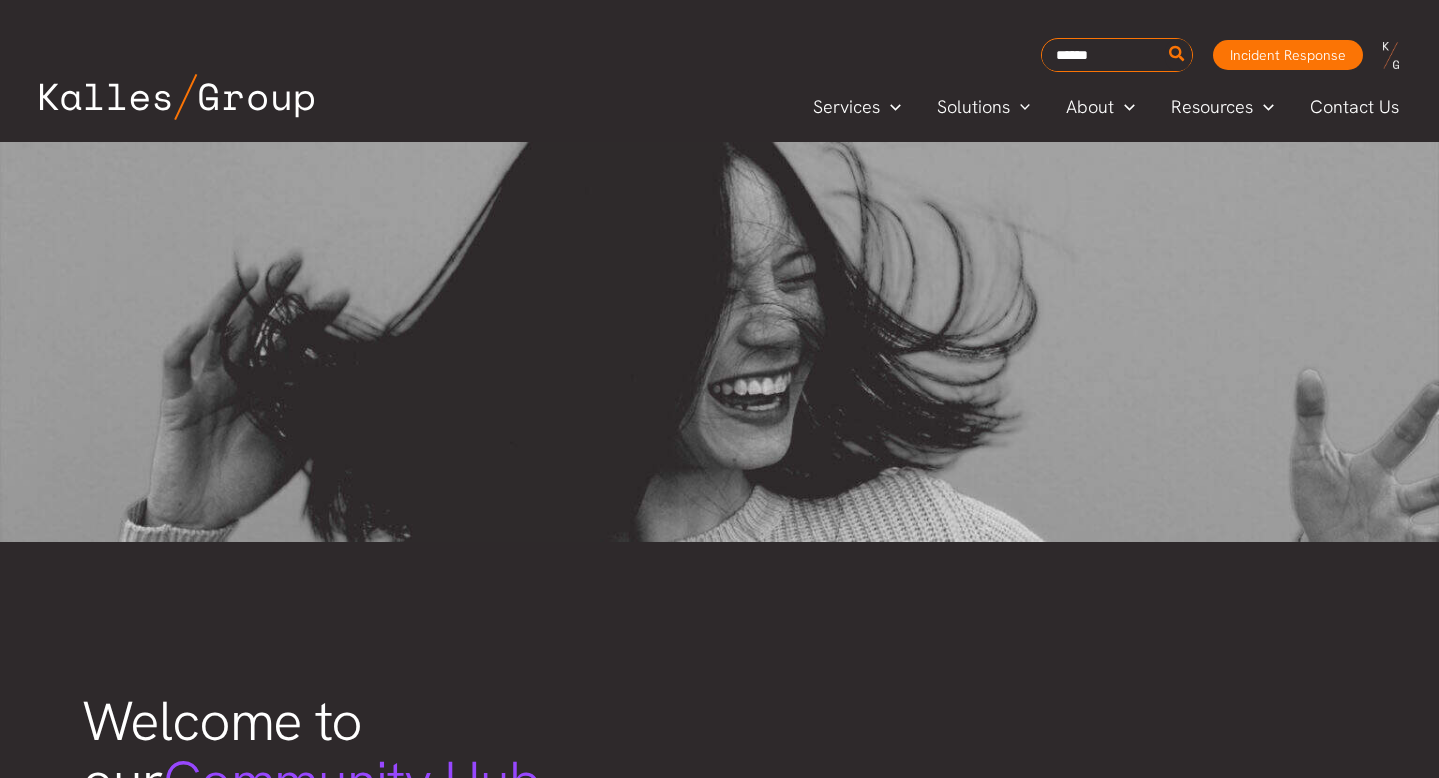  What do you see at coordinates (1222, 107) in the screenshot?
I see `a: ResourcesMenu Toggle` at bounding box center [1222, 107].